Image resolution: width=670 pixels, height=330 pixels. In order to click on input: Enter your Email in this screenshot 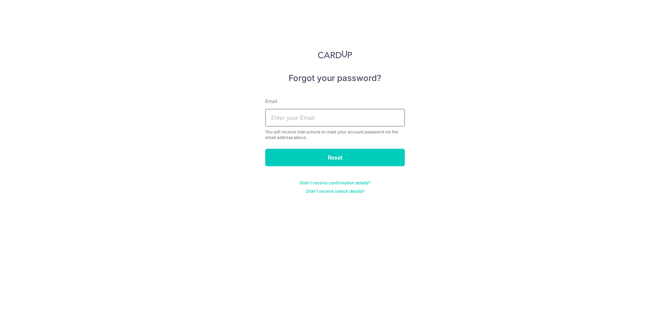, I will do `click(335, 118)`.